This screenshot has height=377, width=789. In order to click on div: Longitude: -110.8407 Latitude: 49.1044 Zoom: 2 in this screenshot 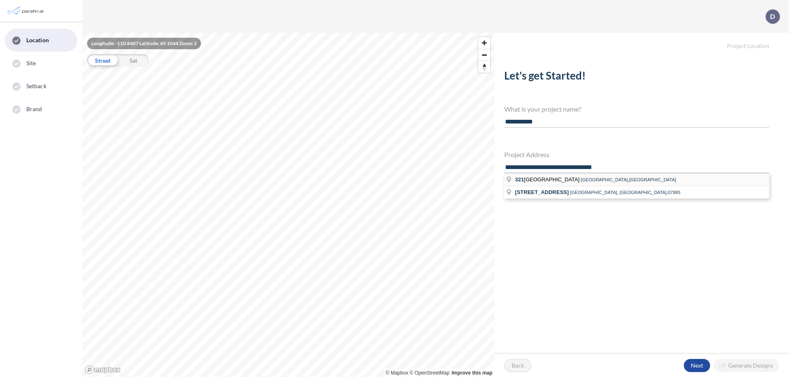, I will do `click(144, 44)`.